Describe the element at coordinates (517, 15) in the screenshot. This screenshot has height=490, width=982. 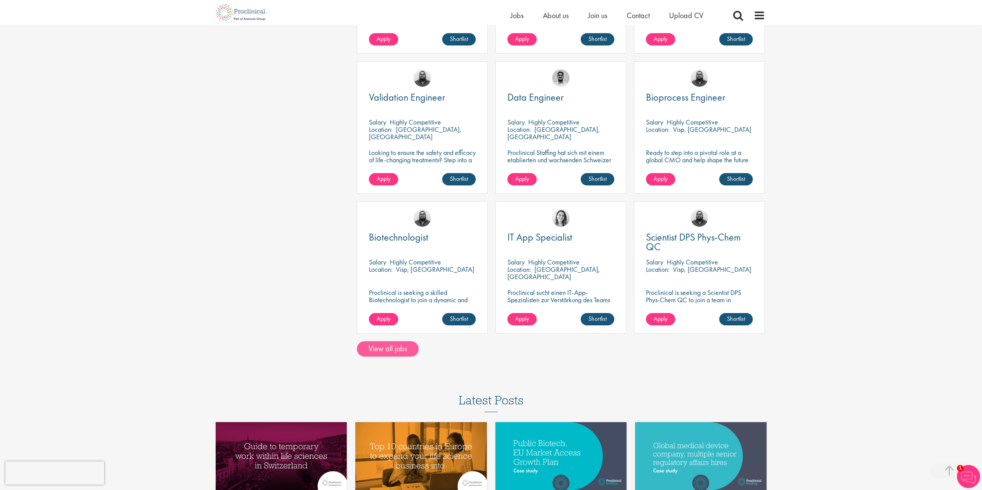
I see `span: Jobs` at that location.